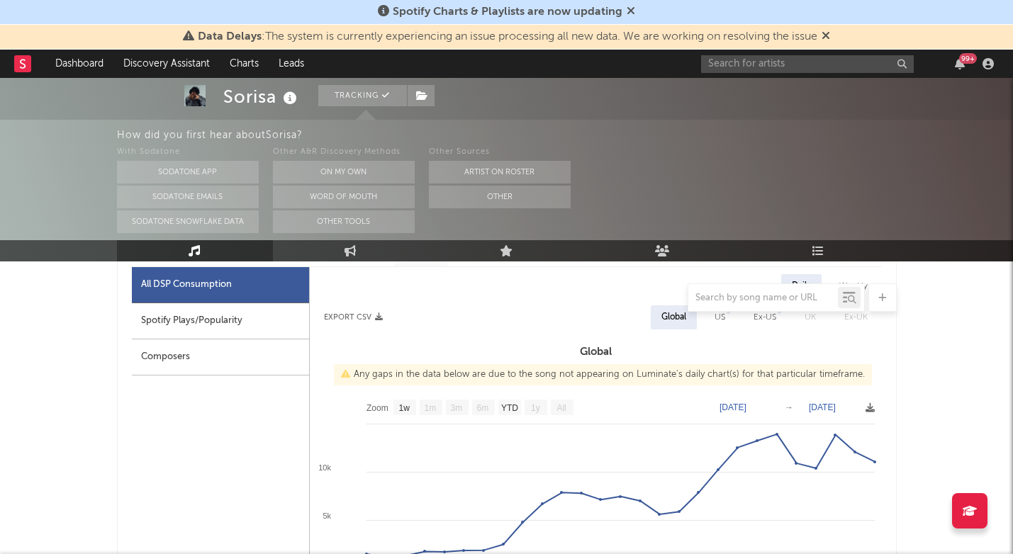 The height and width of the screenshot is (554, 1013). Describe the element at coordinates (188, 172) in the screenshot. I see `button: Sodatone App` at that location.